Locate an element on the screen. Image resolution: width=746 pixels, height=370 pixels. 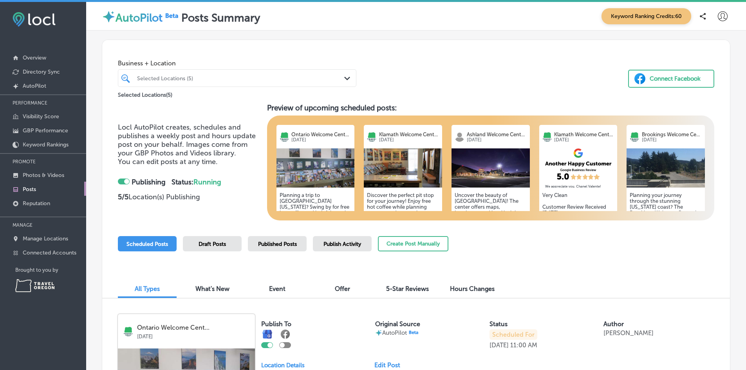
p: Scheduled For is located at coordinates (513, 334).